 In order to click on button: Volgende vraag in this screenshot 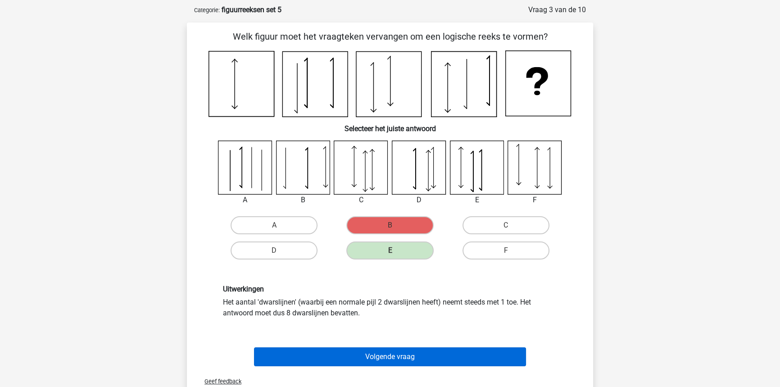, I will do `click(390, 357)`.